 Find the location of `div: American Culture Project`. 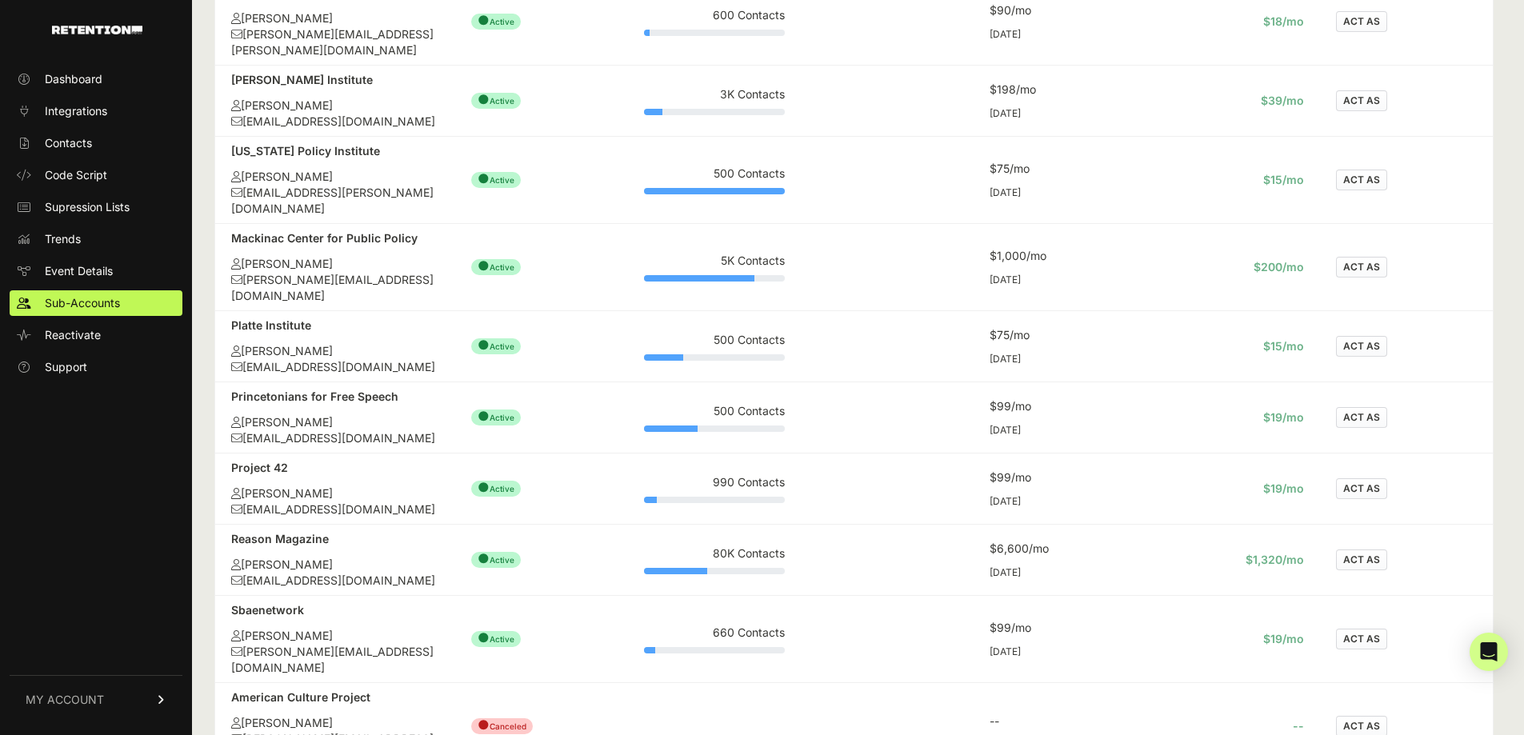

div: American Culture Project is located at coordinates (335, 698).